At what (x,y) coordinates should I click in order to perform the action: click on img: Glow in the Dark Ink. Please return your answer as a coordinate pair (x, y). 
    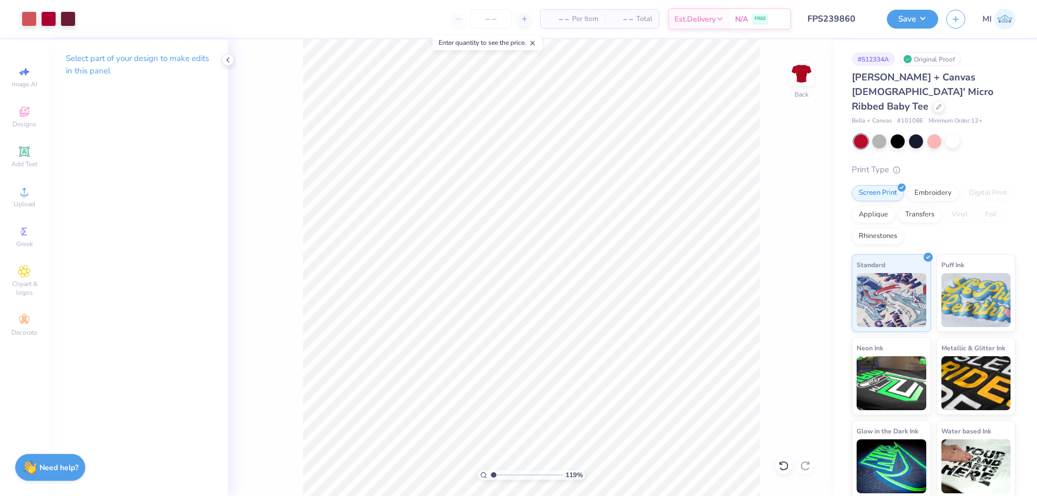
    Looking at the image, I should click on (891, 467).